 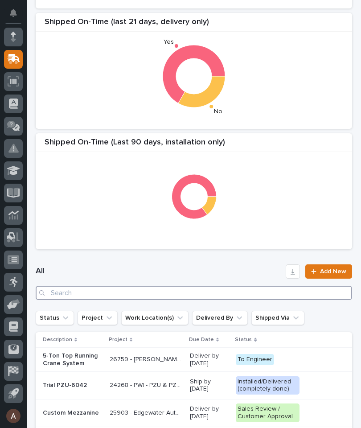 I want to click on text: No, so click(x=218, y=111).